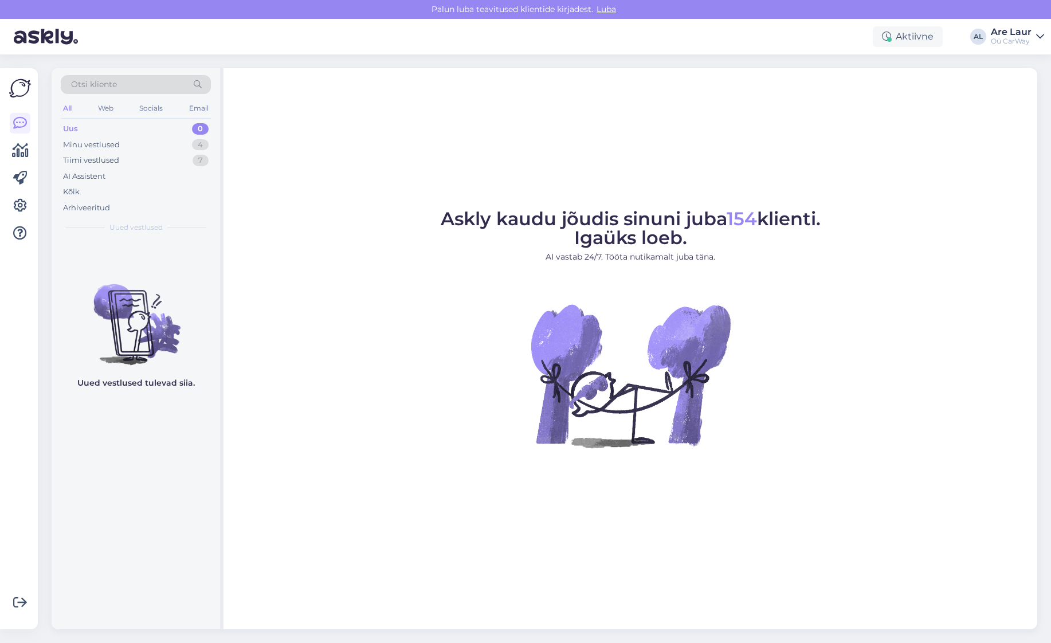 The image size is (1051, 643). What do you see at coordinates (630, 228) in the screenshot?
I see `span: Askly kaudu jõudis sinuni juba klienti. Igaüks loeb.` at bounding box center [630, 228].